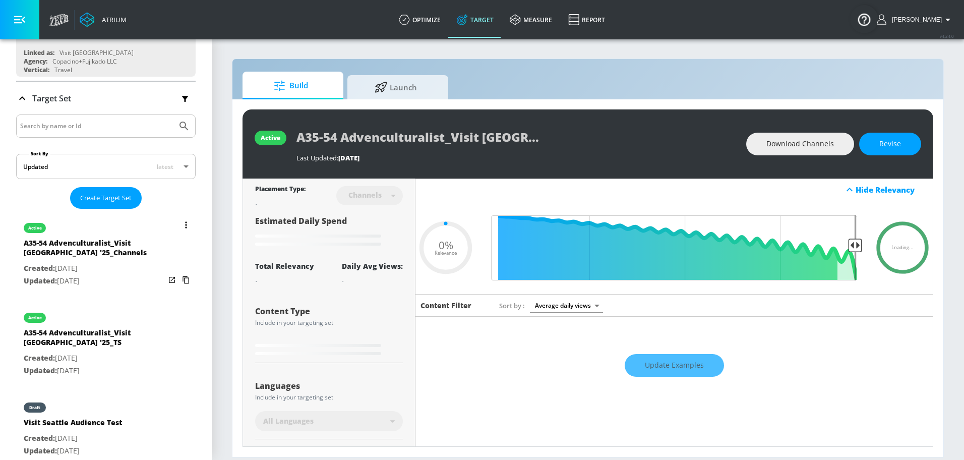  Describe the element at coordinates (73, 425) in the screenshot. I see `div: Visit Seattle Audience Test` at that location.